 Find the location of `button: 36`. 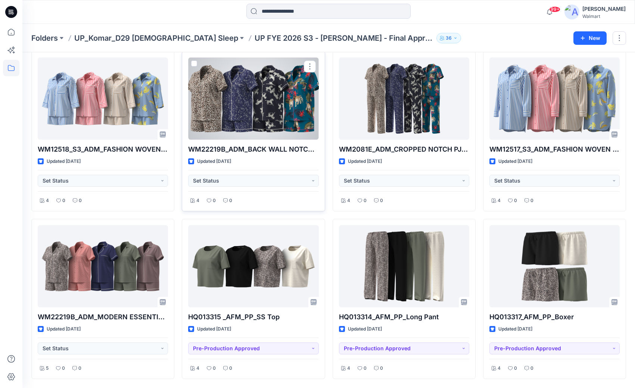

button: 36 is located at coordinates (449, 38).